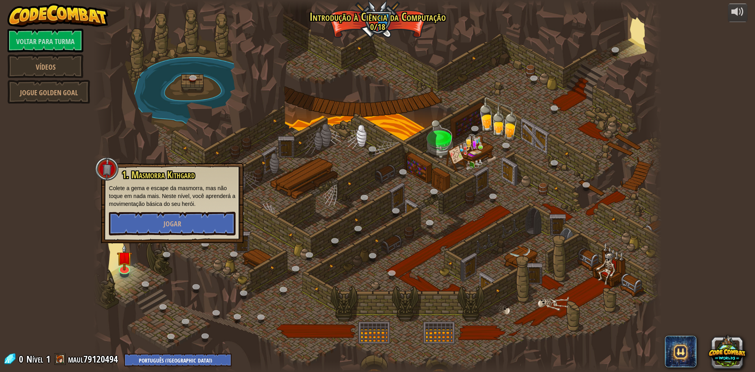 This screenshot has height=372, width=755. I want to click on font: 1, so click(48, 359).